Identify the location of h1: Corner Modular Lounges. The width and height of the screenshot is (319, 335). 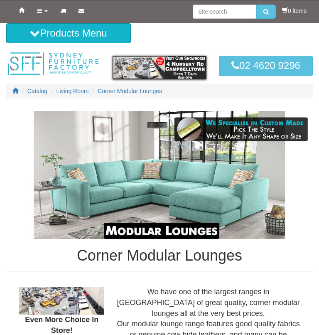
(160, 256).